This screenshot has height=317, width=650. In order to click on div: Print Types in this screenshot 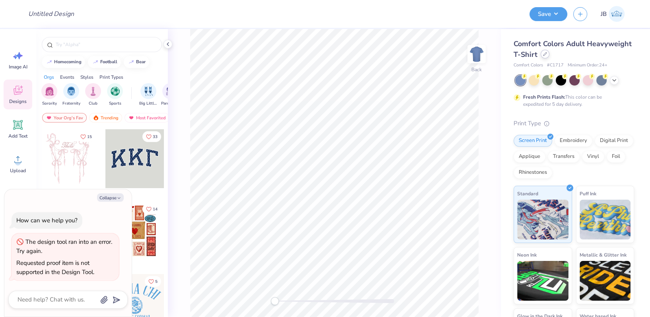, I will do `click(111, 77)`.